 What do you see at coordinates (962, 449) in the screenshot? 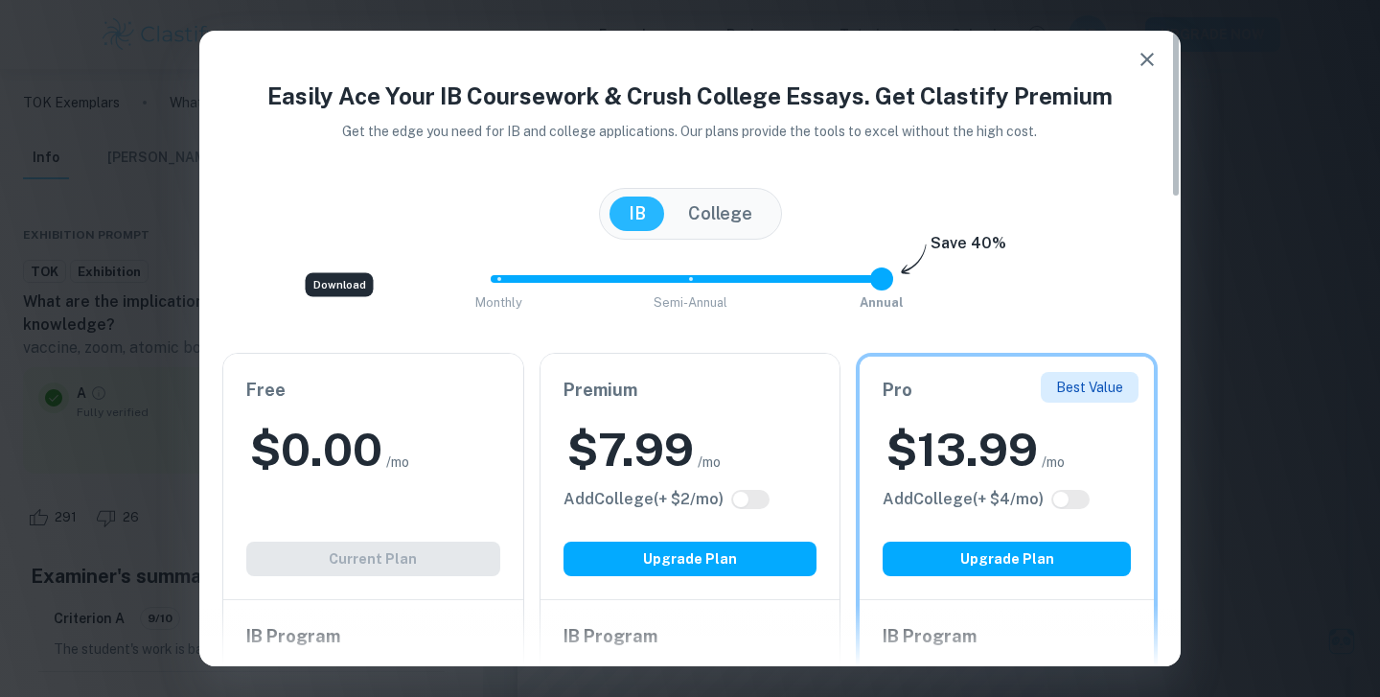
I see `h2: $ 13.99` at bounding box center [962, 449].